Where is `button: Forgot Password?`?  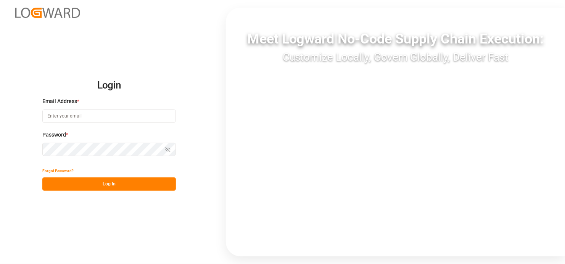 button: Forgot Password? is located at coordinates (58, 171).